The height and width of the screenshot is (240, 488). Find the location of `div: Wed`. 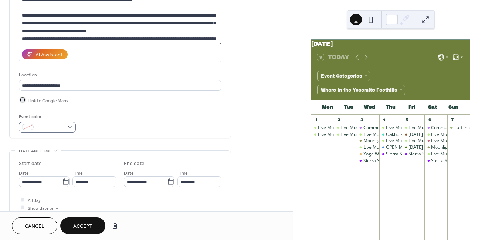

div: Wed is located at coordinates (370, 108).